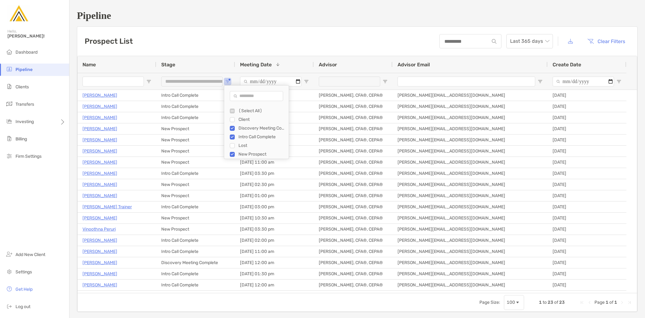 This screenshot has height=318, width=645. Describe the element at coordinates (262, 111) in the screenshot. I see `div: (Select All)` at that location.